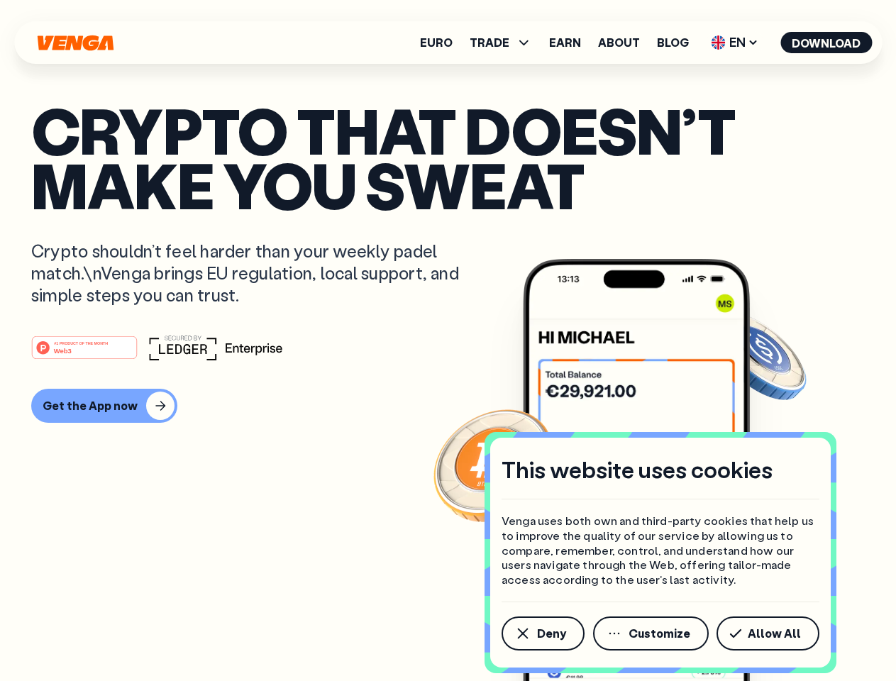  What do you see at coordinates (637, 470) in the screenshot?
I see `h4: This website uses cookies` at bounding box center [637, 470].